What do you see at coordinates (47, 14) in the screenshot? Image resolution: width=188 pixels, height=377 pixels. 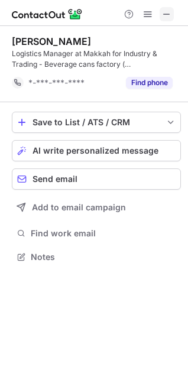 I see `img: ContactOut v5.3.10` at bounding box center [47, 14].